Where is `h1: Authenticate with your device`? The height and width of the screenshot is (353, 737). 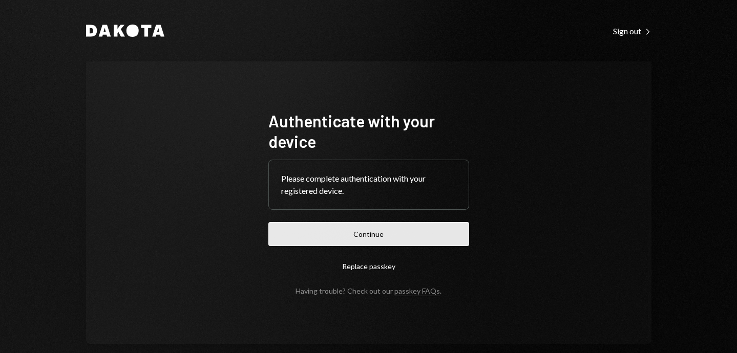
h1: Authenticate with your device is located at coordinates (369, 131).